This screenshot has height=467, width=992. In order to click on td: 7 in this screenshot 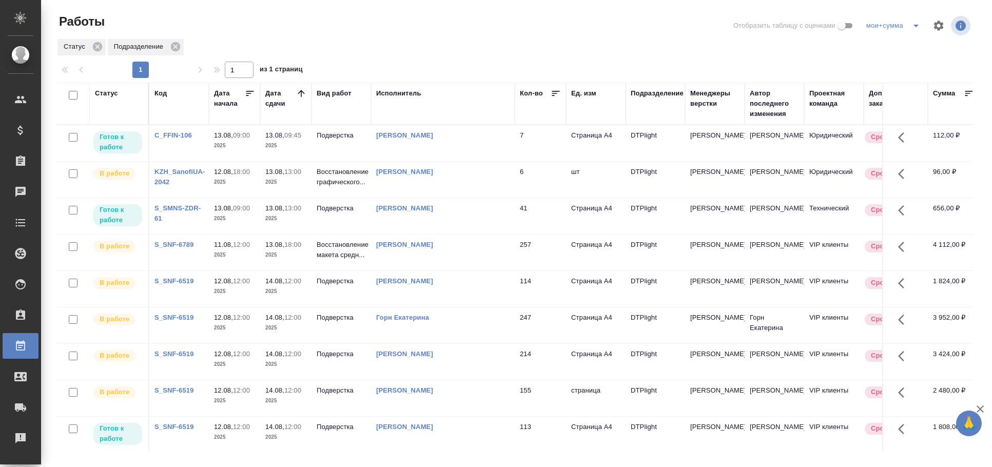, I will do `click(541, 143)`.